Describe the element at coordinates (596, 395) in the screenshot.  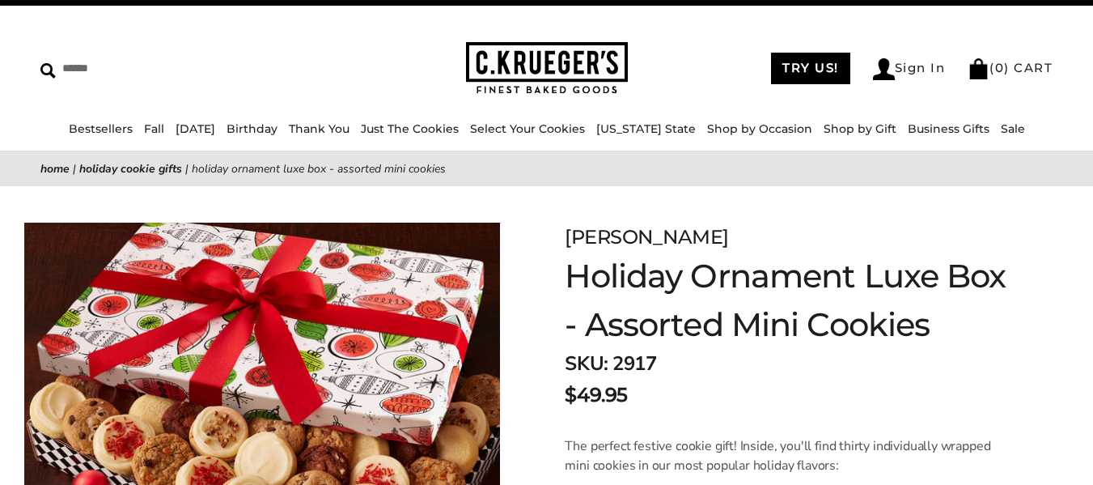
I see `span: $49.95` at that location.